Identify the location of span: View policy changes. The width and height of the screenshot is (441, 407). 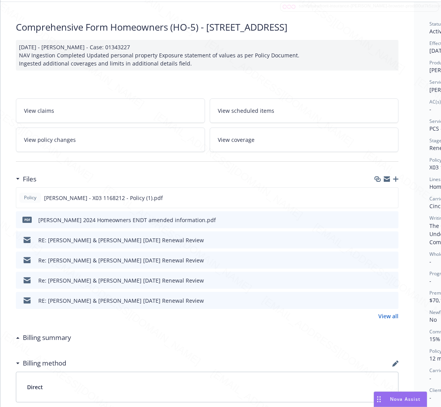
(50, 139).